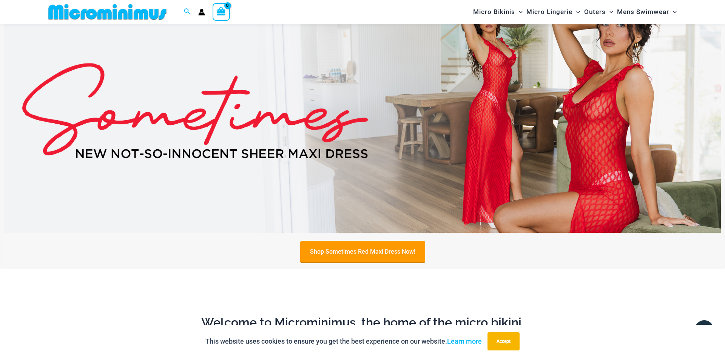 The image size is (725, 358). I want to click on a: Account icon link, so click(202, 12).